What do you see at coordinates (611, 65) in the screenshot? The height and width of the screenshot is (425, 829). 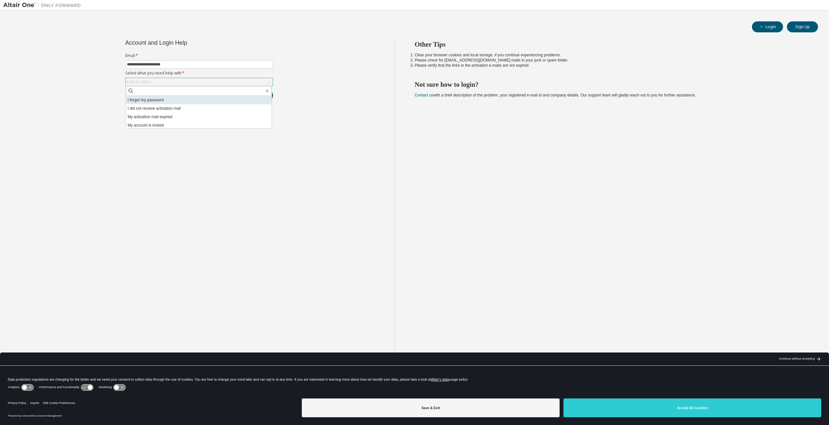 I see `li: Please verify that the links in the activation e-mails are not expired.` at bounding box center [611, 65].